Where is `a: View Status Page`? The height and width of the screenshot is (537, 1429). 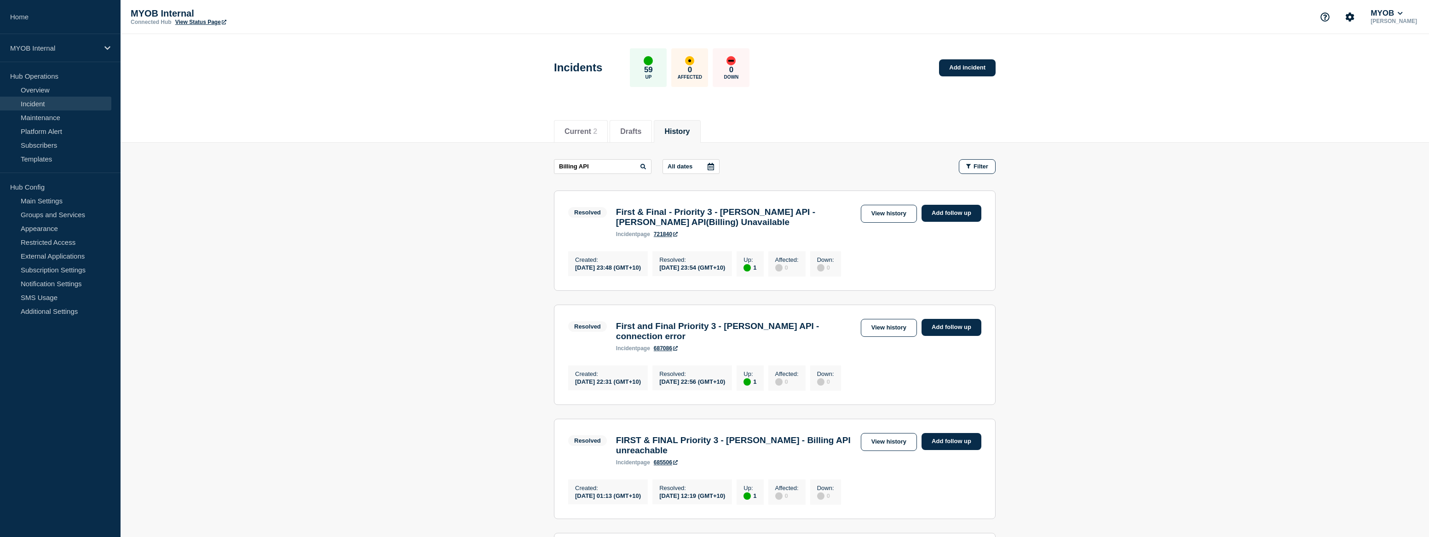
a: View Status Page is located at coordinates (201, 22).